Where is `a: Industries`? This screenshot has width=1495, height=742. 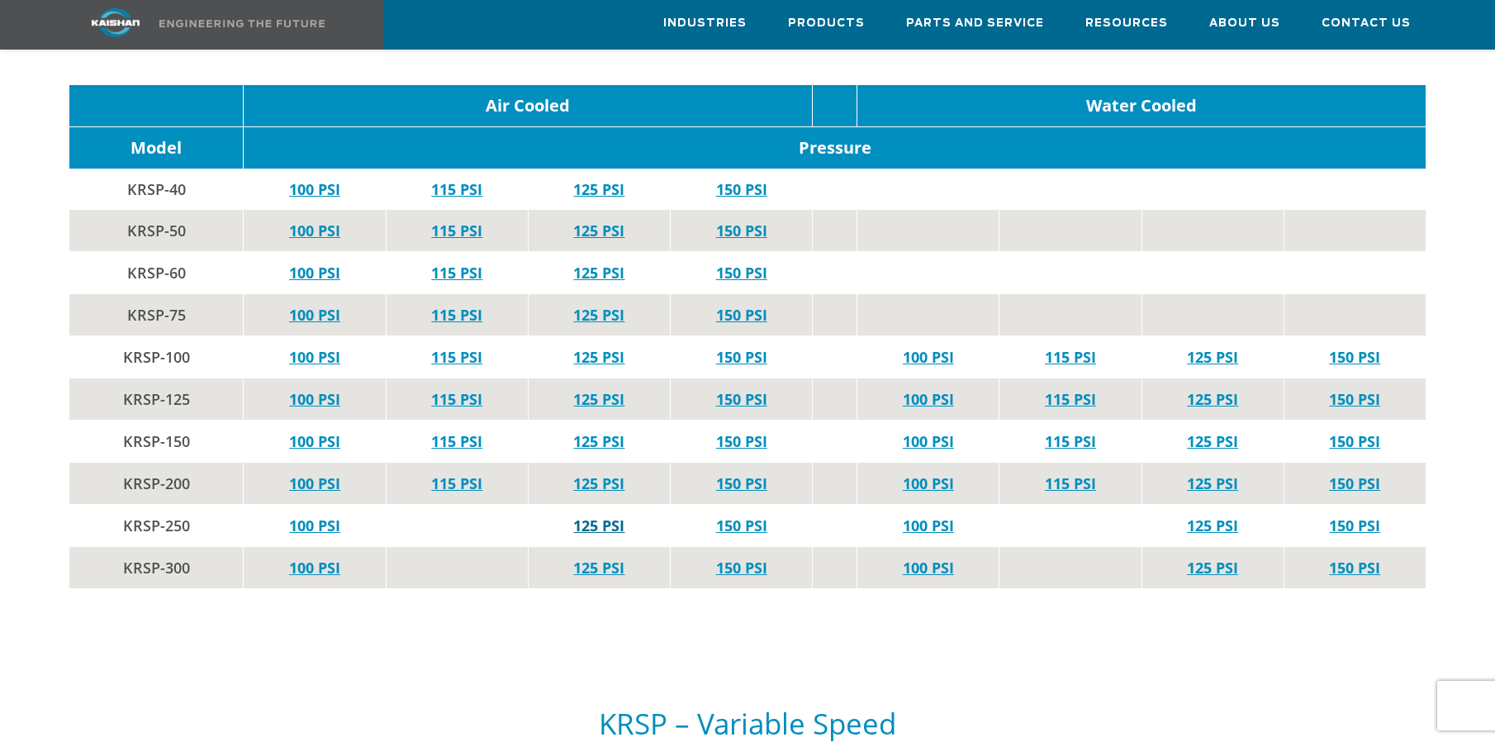 a: Industries is located at coordinates (705, 23).